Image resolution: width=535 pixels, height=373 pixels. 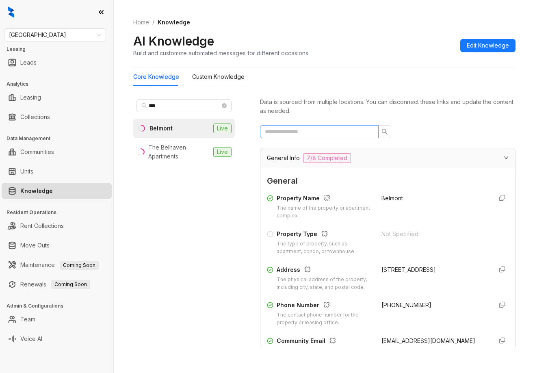 I want to click on a: Home, so click(x=141, y=22).